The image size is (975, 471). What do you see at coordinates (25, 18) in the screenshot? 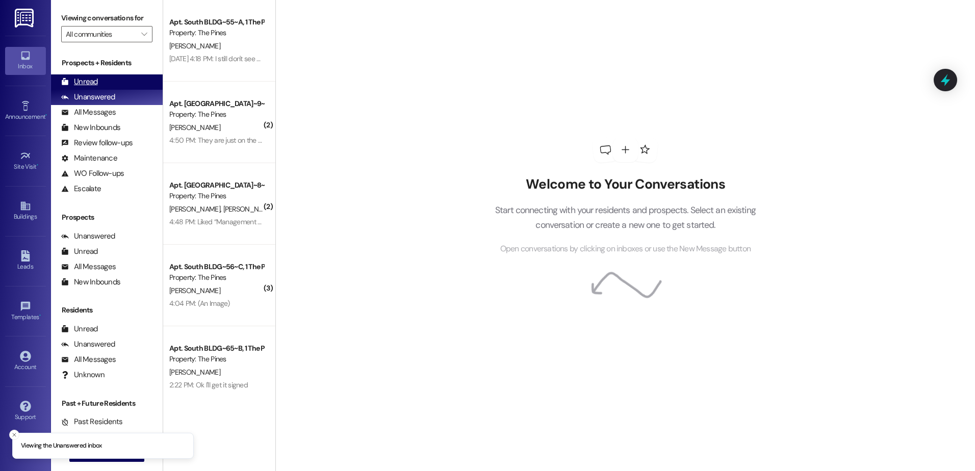
I see `img: ResiDesk Logo` at bounding box center [25, 18].